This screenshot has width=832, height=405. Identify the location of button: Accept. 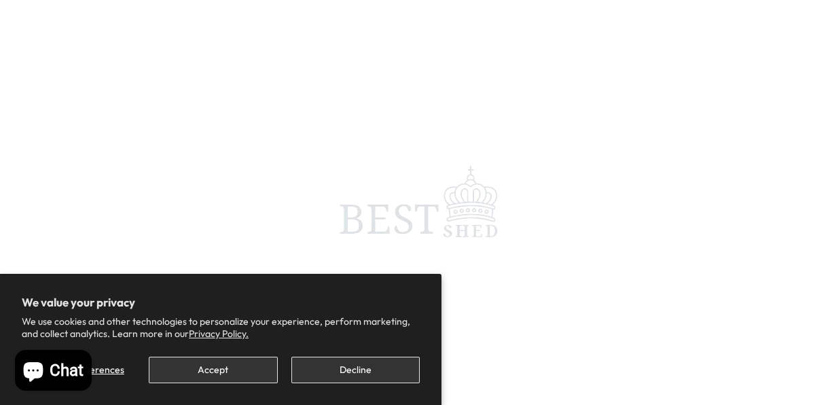
(213, 370).